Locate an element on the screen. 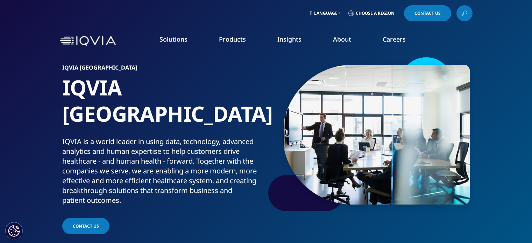 The width and height of the screenshot is (532, 243). img: 352_businessman-leading-meeting-in-conference-room.jpg is located at coordinates (376, 135).